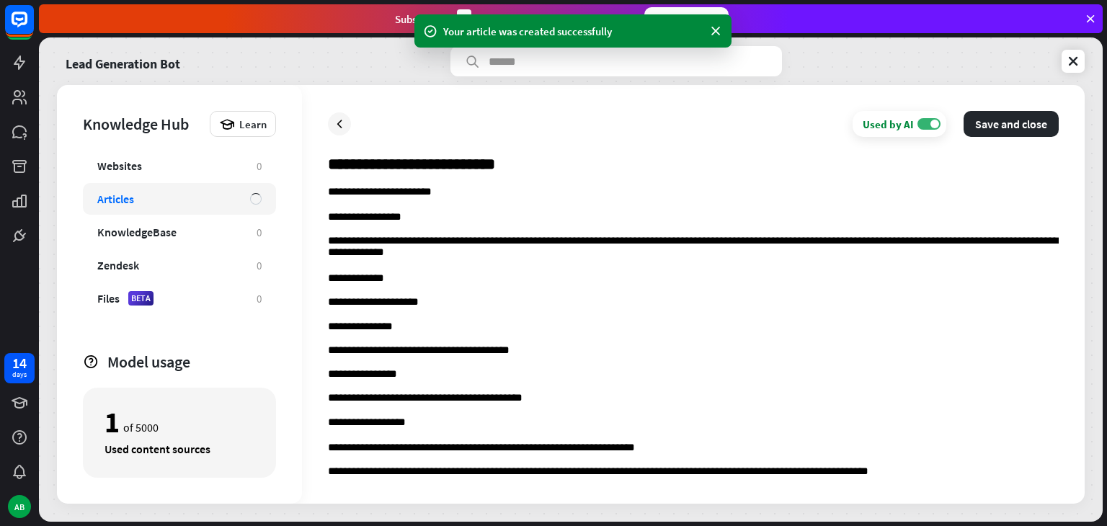  What do you see at coordinates (1011, 124) in the screenshot?
I see `button: Save and close` at bounding box center [1011, 124].